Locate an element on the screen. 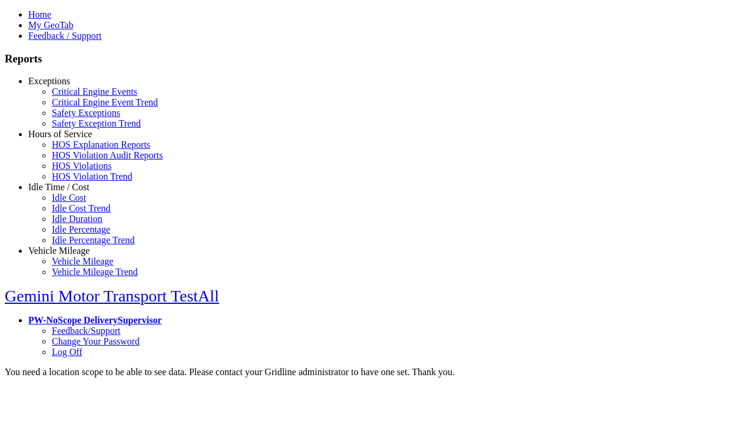  a: HOS Explanation Reports is located at coordinates (101, 144).